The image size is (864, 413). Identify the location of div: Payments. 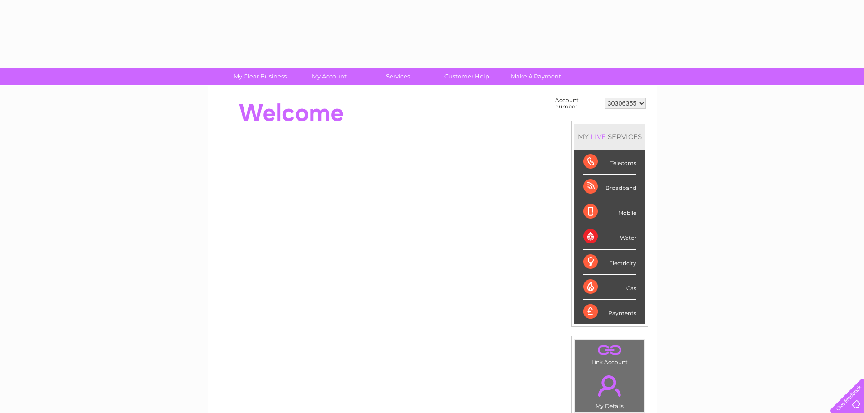
(610, 312).